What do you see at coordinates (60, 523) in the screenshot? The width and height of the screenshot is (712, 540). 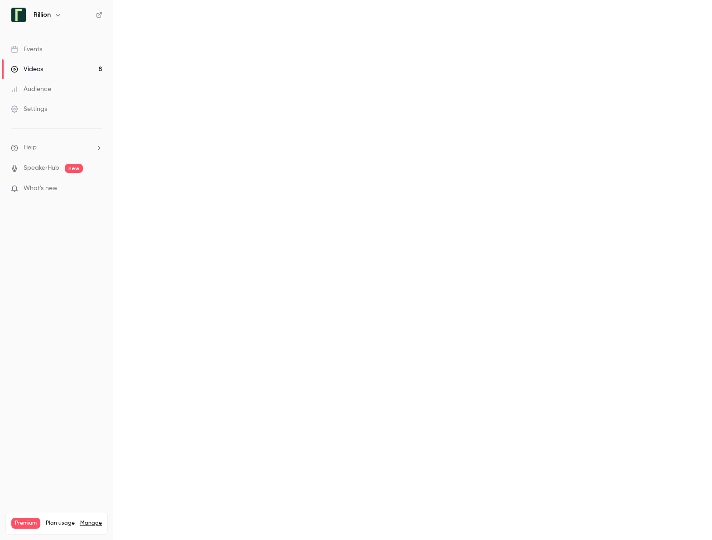 I see `span: Plan usage` at bounding box center [60, 523].